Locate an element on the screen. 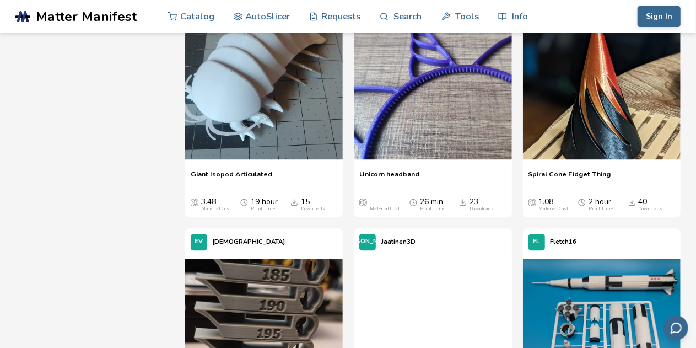  a: Unicorn headband is located at coordinates (389, 178).